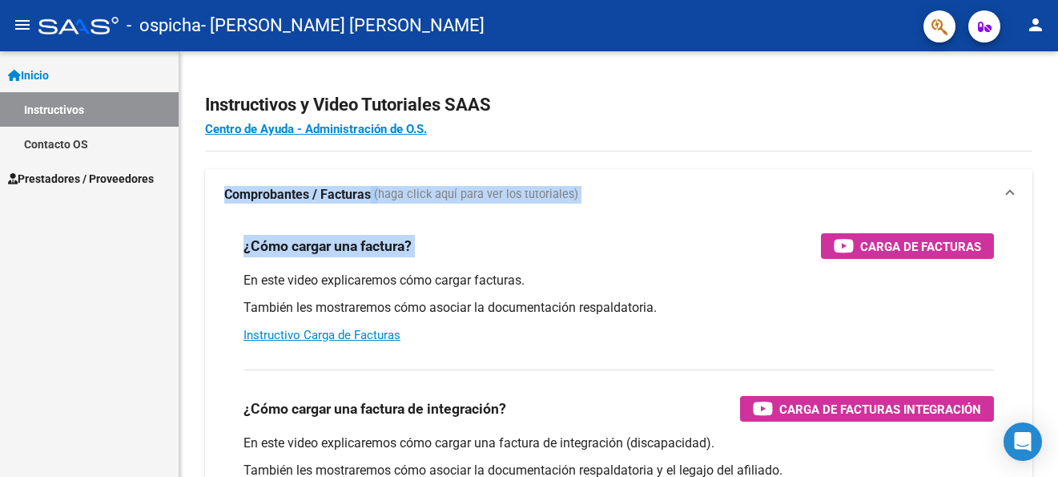 This screenshot has height=477, width=1058. I want to click on mat-expansion-panel-header: Comprobantes / Facturas (haga click aquí para ver los tutoriales), so click(619, 195).